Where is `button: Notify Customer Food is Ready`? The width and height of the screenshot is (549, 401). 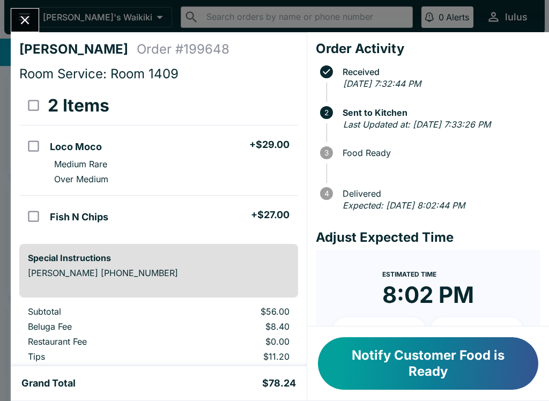
button: Notify Customer Food is Ready is located at coordinates (427, 363).